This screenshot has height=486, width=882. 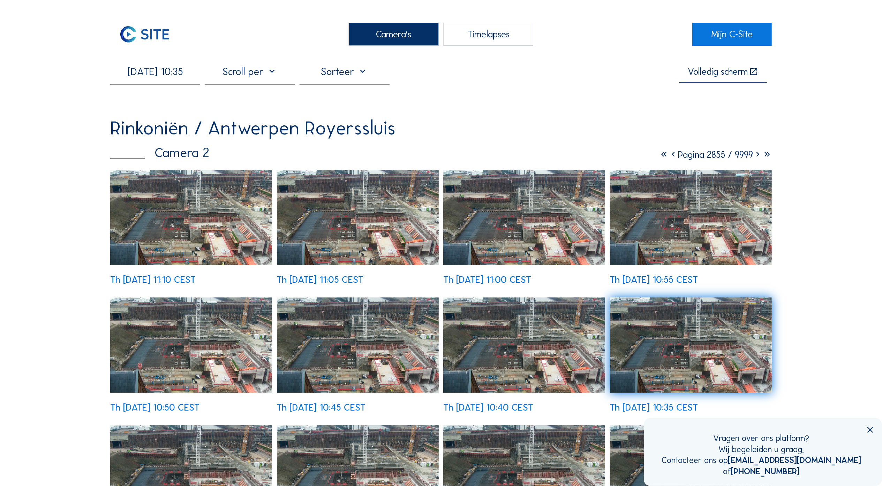 What do you see at coordinates (691, 345) in the screenshot?
I see `img: image_49079636` at bounding box center [691, 345].